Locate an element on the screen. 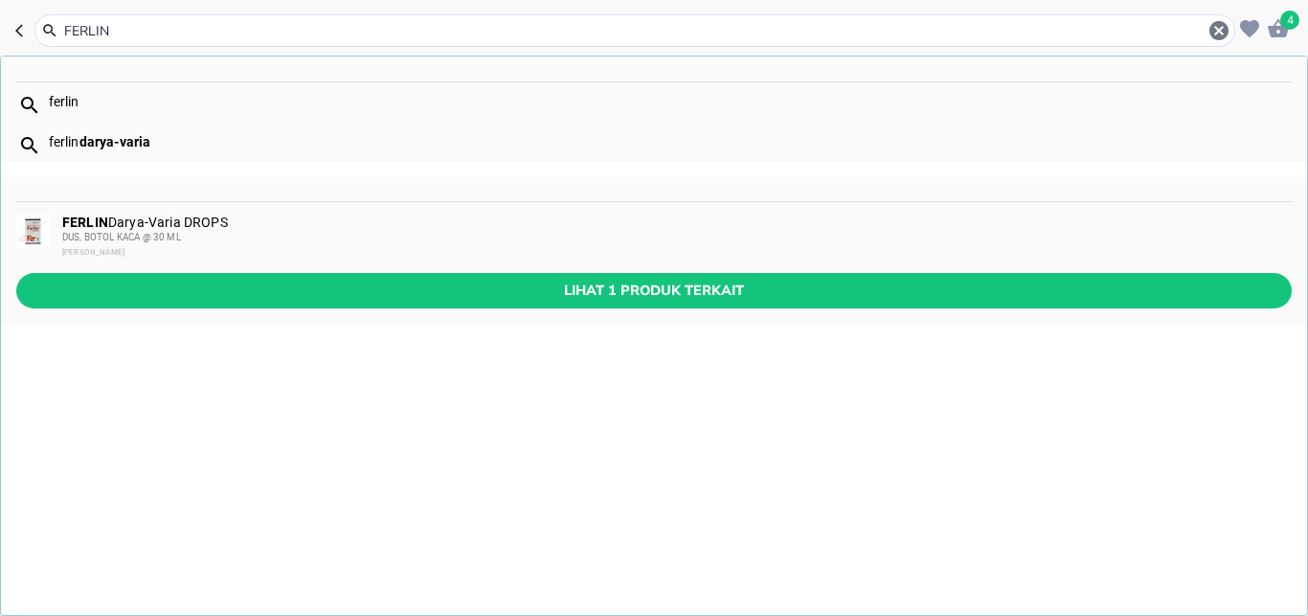 The width and height of the screenshot is (1308, 616). b: darya-varia is located at coordinates (115, 142).